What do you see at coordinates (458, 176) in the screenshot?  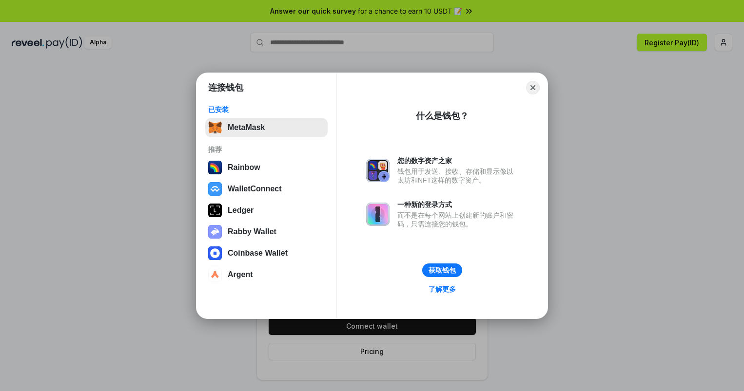 I see `div: 钱包用于发送、接收、存储和显示像以太坊和NFT这样的数字资产。` at bounding box center [458, 176].